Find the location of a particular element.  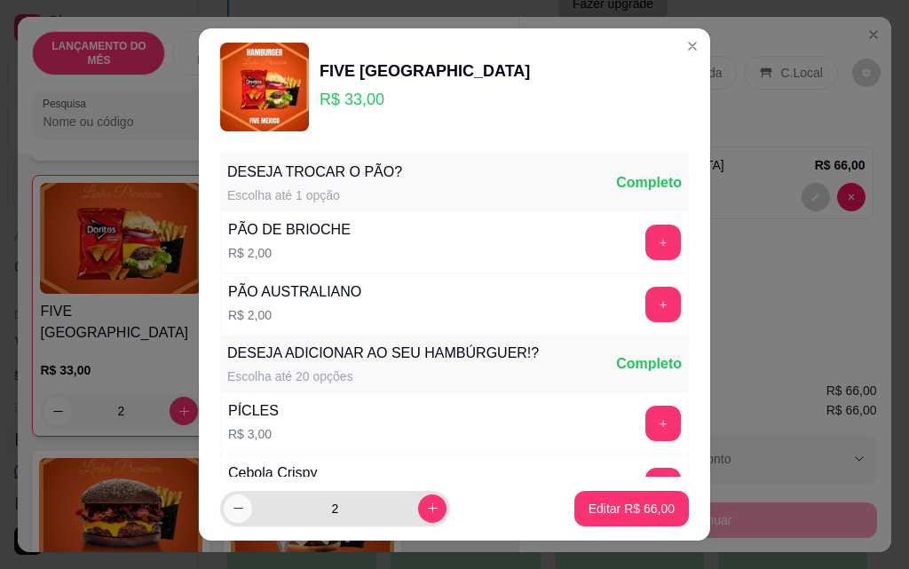

button: Close is located at coordinates (692, 46).